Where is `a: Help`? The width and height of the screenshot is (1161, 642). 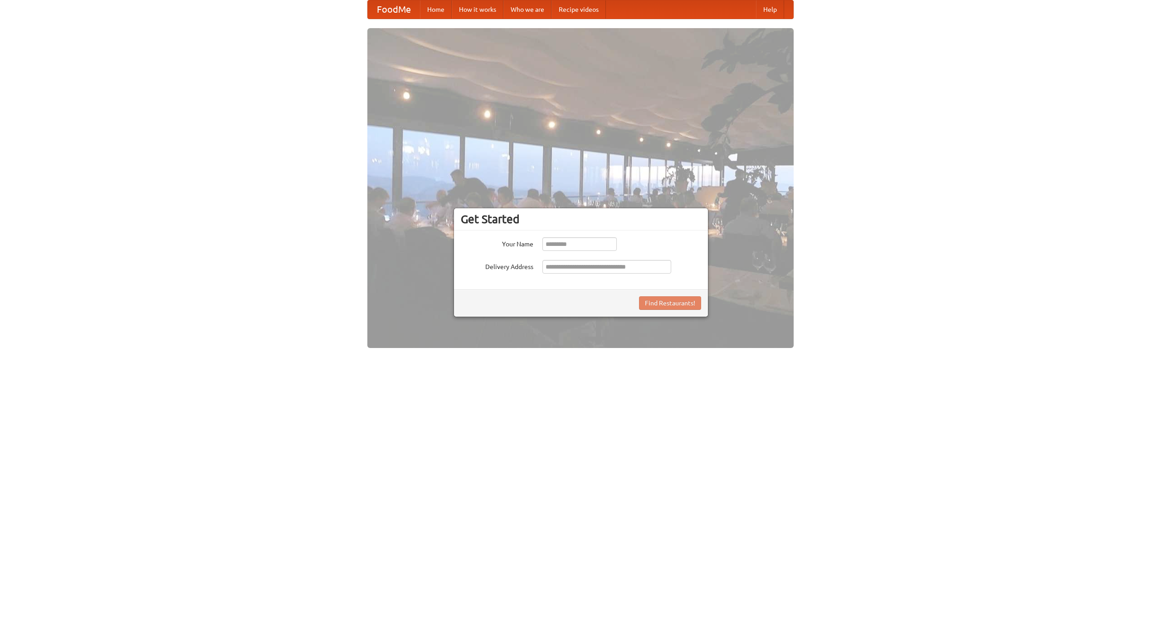
a: Help is located at coordinates (770, 10).